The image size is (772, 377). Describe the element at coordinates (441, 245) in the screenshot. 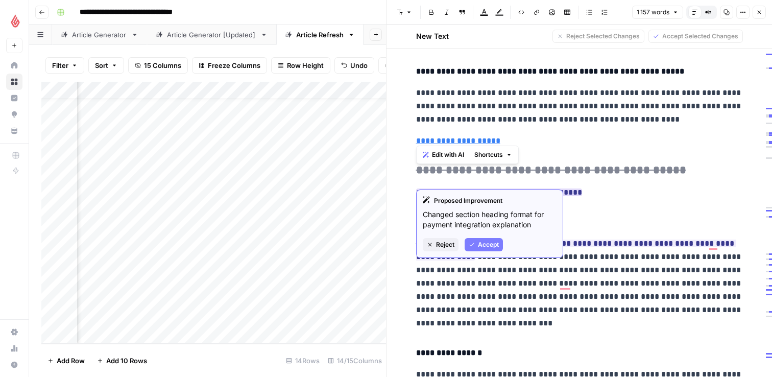

I see `button: Reject` at that location.